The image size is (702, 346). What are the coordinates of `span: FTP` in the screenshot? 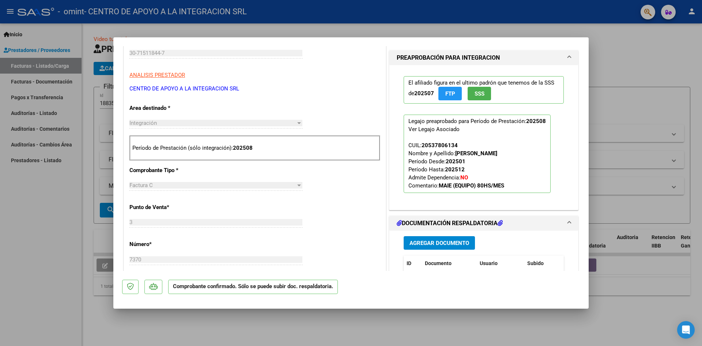 It's located at (450, 94).